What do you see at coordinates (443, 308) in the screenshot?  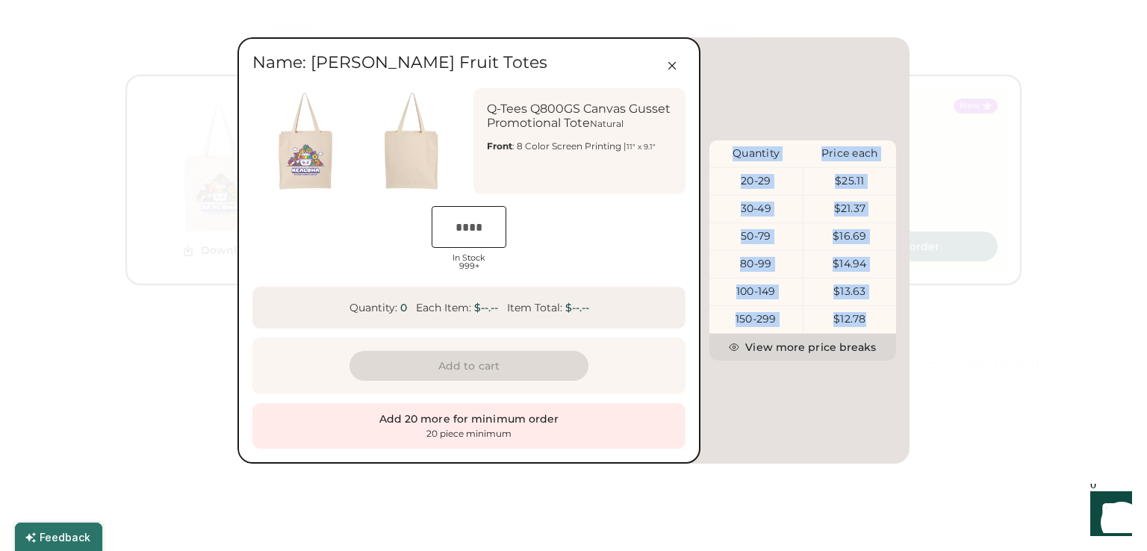 I see `div: Each Item:` at bounding box center [443, 308].